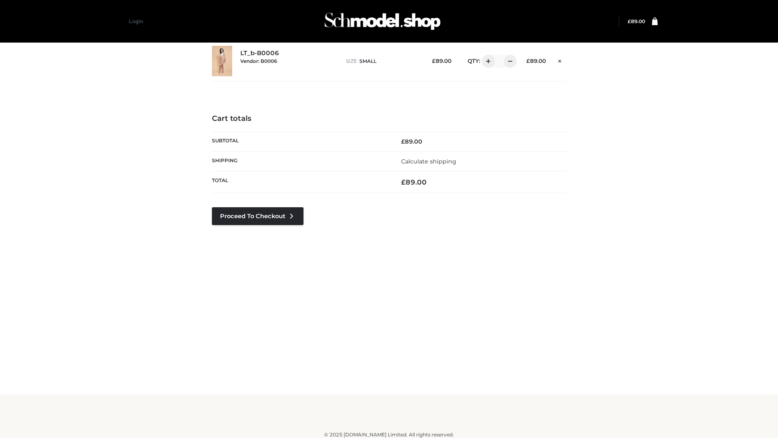  What do you see at coordinates (560, 60) in the screenshot?
I see `a: Remove this item` at bounding box center [560, 60].